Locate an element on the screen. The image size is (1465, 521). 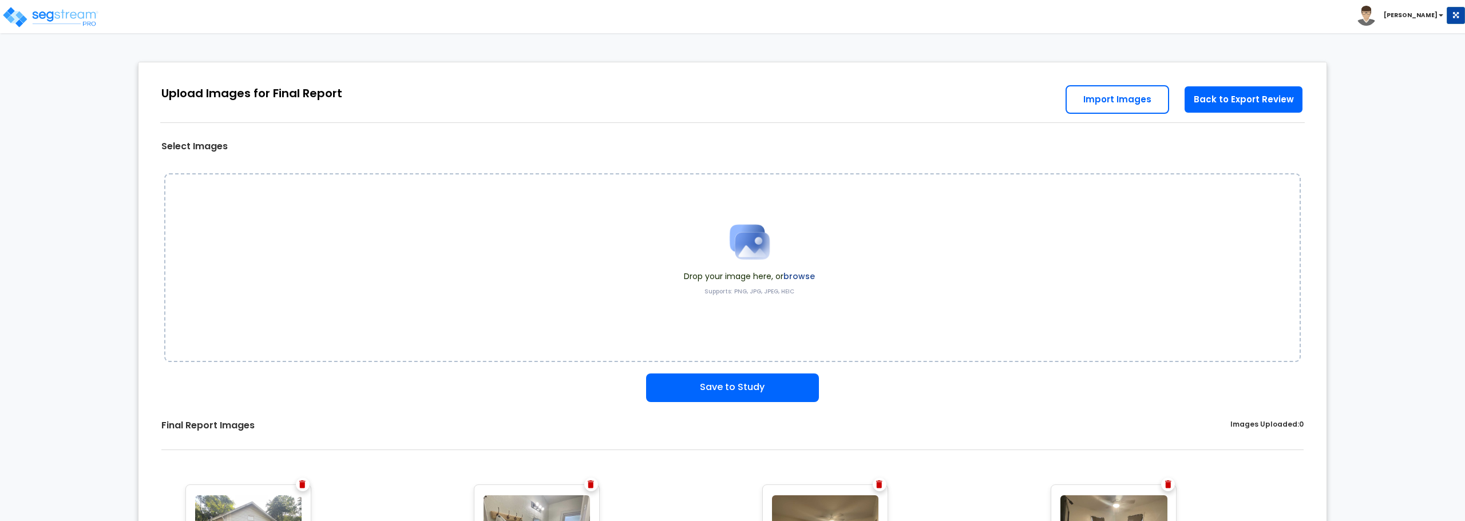
label: Final Report Images is located at coordinates (208, 426).